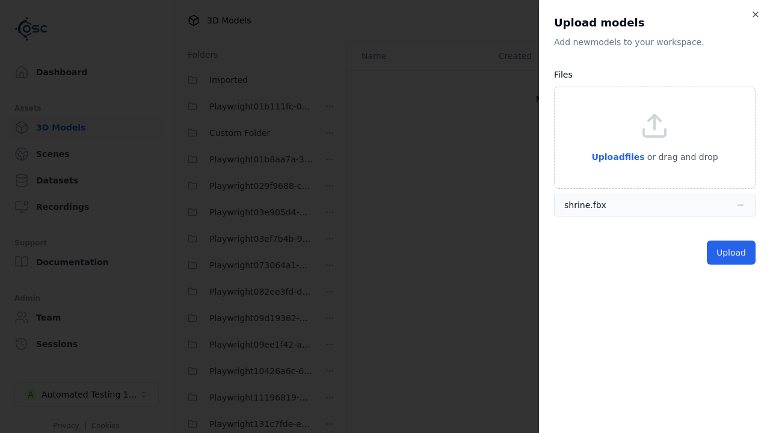 The height and width of the screenshot is (433, 770). I want to click on label: Files, so click(563, 75).